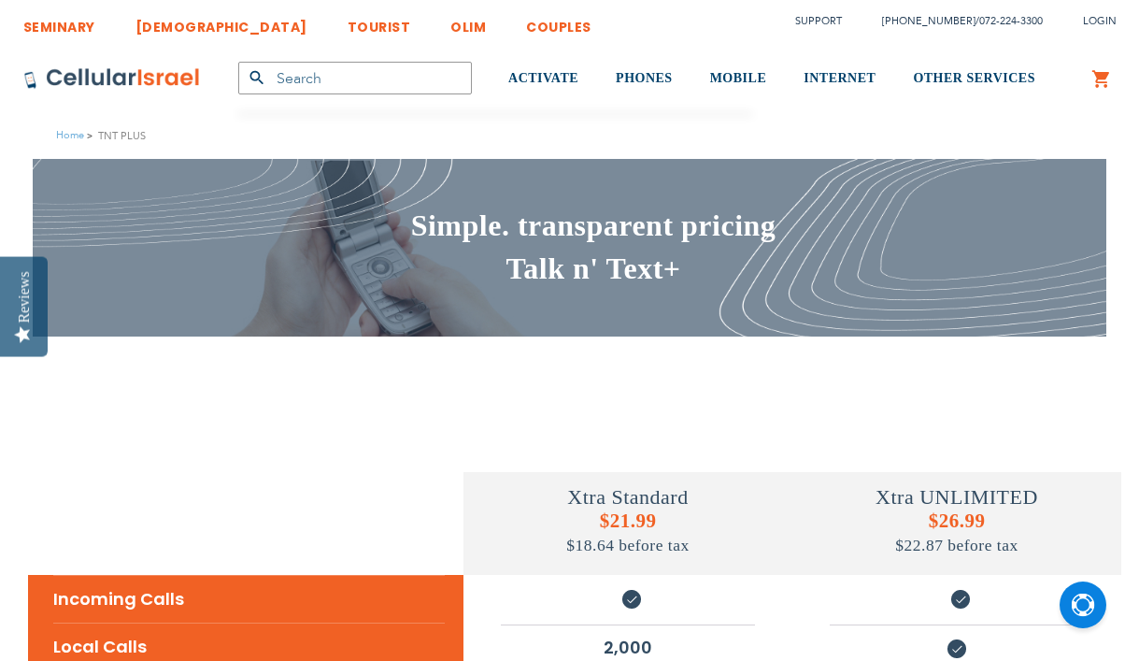  Describe the element at coordinates (957, 533) in the screenshot. I see `h5: $26.99` at that location.